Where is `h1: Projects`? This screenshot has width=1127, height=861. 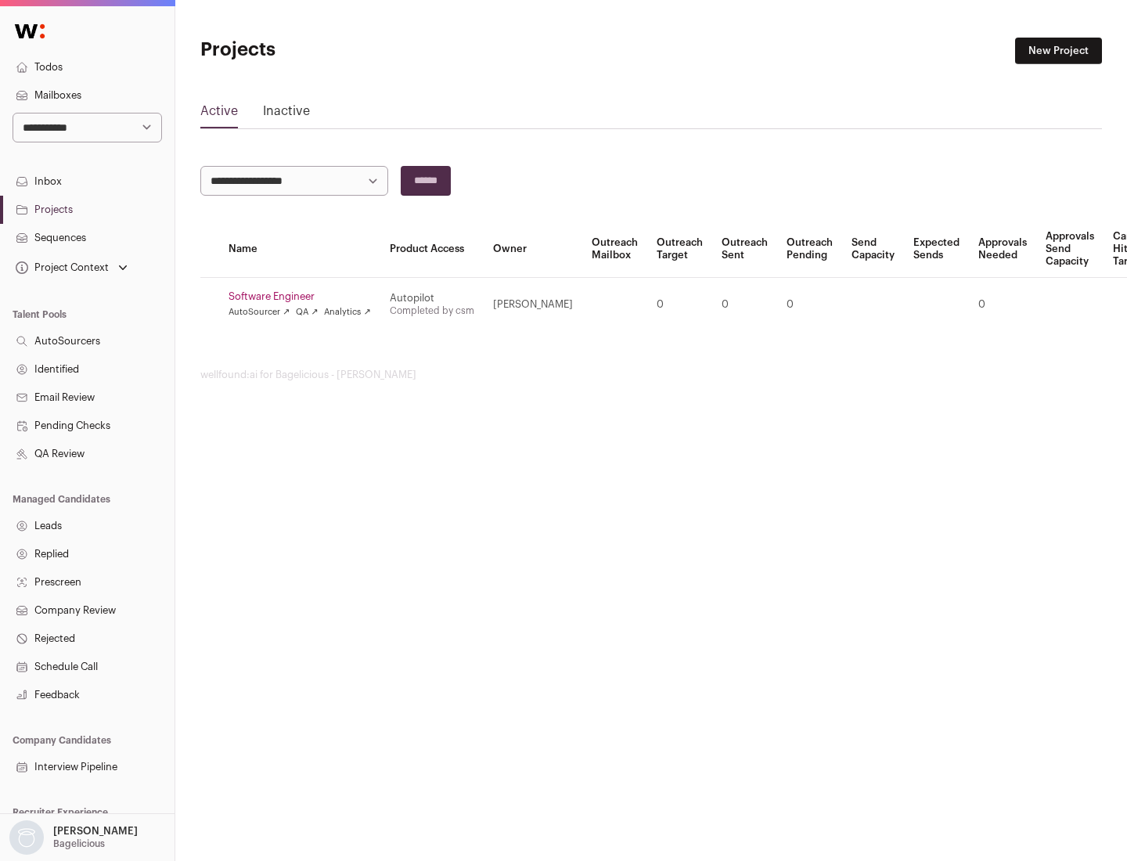
h1: Projects is located at coordinates (351, 50).